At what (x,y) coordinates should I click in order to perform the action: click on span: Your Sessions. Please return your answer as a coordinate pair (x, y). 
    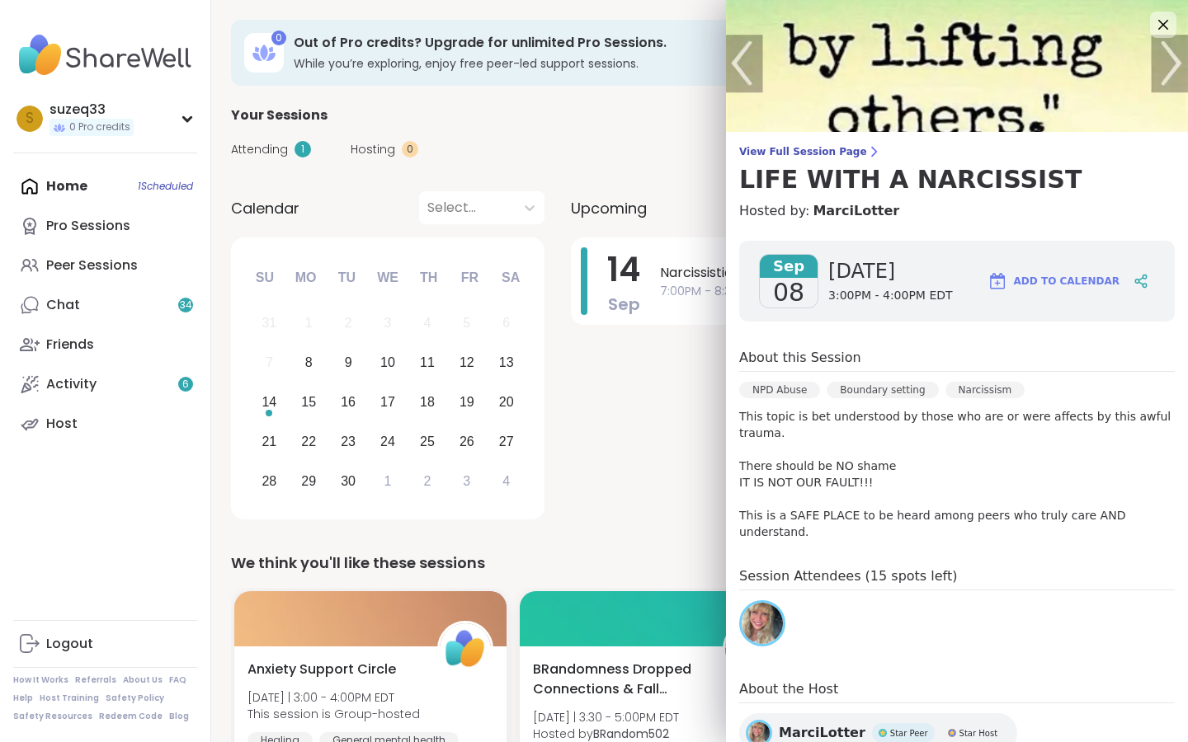
    Looking at the image, I should click on (279, 115).